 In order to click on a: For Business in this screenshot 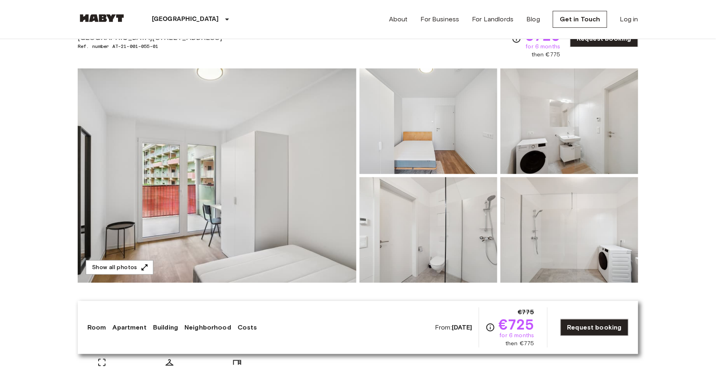, I will do `click(440, 19)`.